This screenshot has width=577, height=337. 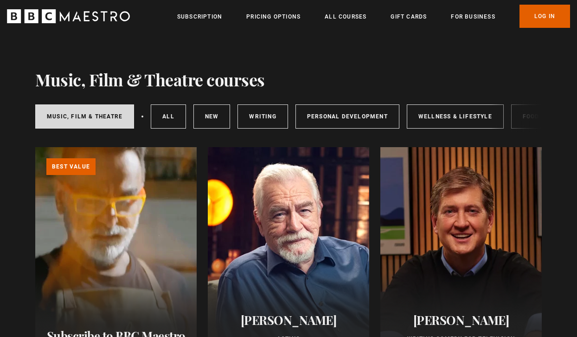 What do you see at coordinates (263, 116) in the screenshot?
I see `a: Writing` at bounding box center [263, 116].